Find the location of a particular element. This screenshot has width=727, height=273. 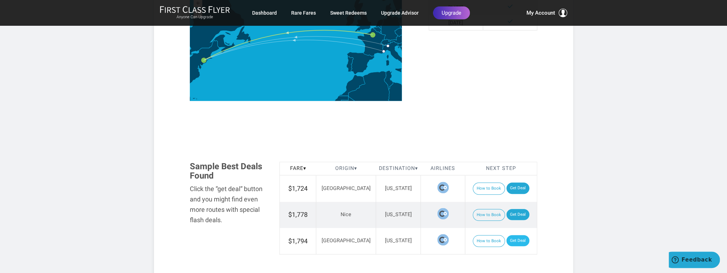

g: Paris is located at coordinates (375, 35).